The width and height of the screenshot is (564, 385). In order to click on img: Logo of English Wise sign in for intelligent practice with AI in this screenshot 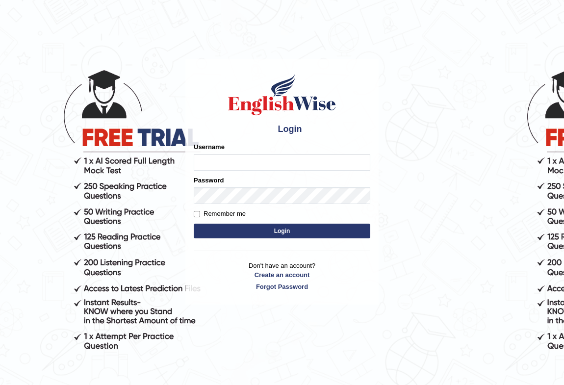, I will do `click(282, 95)`.